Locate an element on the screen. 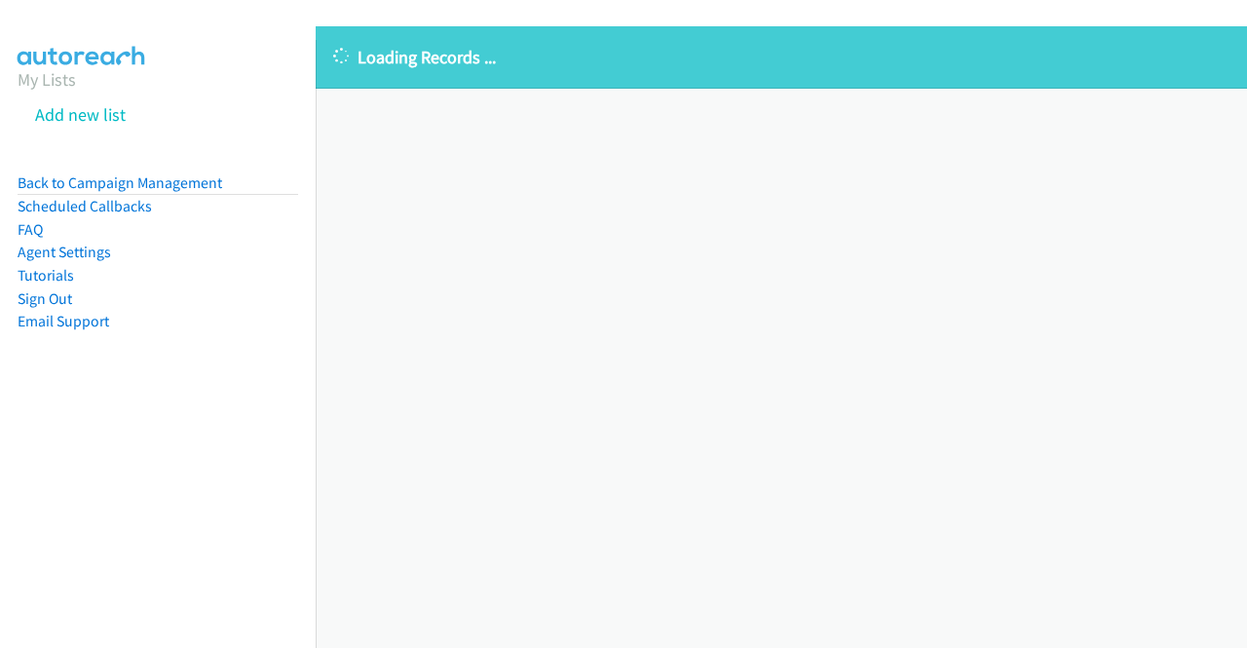  a: FAQ is located at coordinates (30, 229).